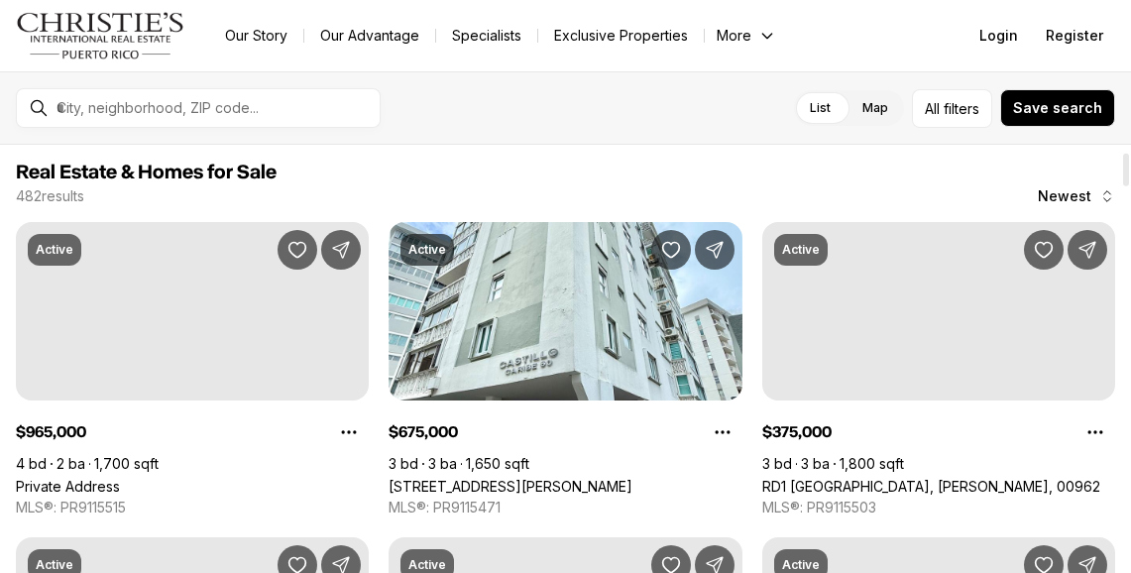  What do you see at coordinates (875, 108) in the screenshot?
I see `label: Map` at bounding box center [875, 108].